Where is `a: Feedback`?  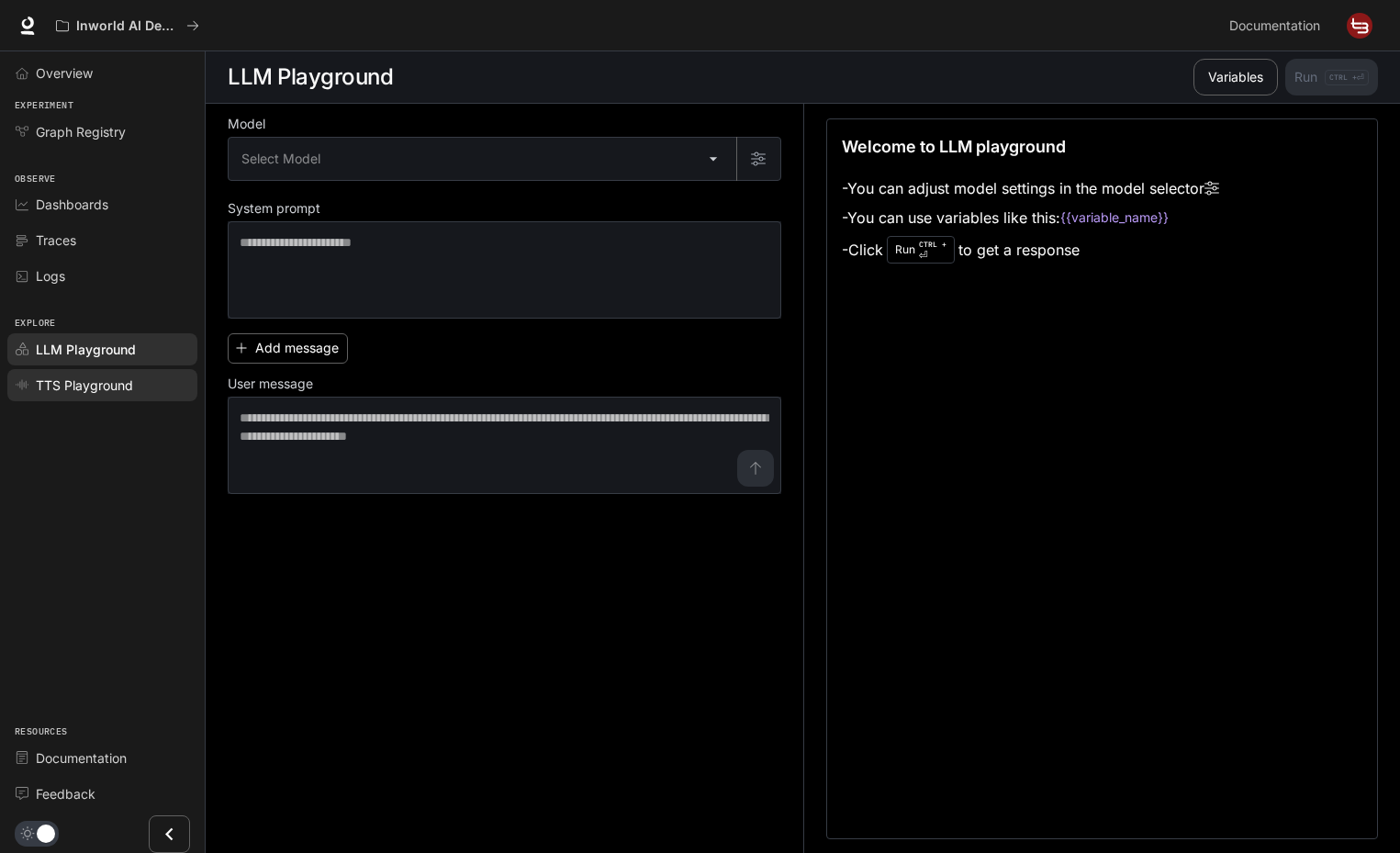 a: Feedback is located at coordinates (102, 793).